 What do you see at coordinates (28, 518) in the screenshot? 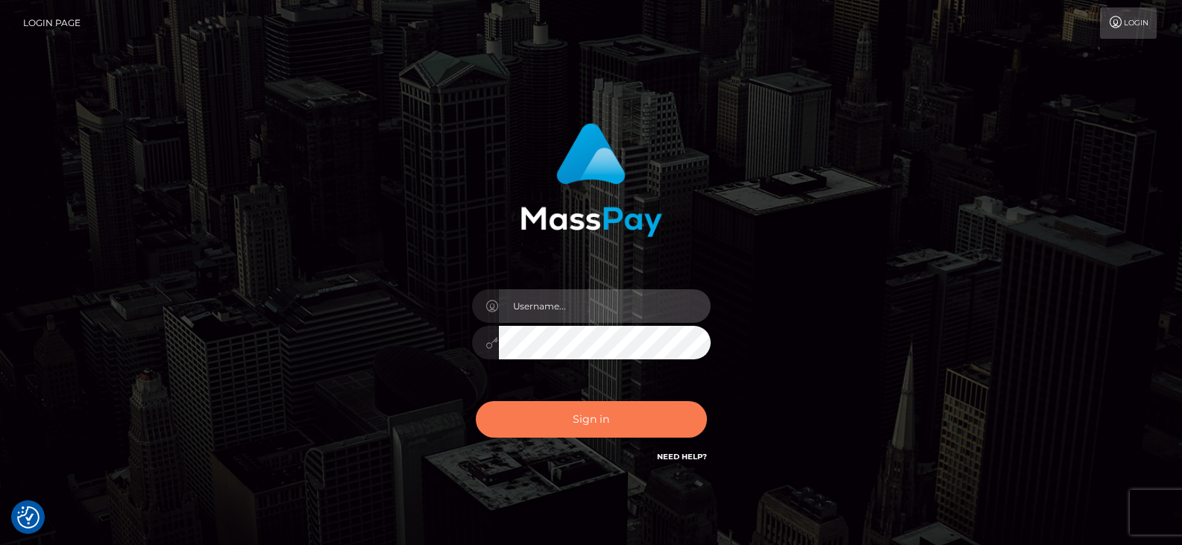
I see `button: Consent Preferences` at bounding box center [28, 518].